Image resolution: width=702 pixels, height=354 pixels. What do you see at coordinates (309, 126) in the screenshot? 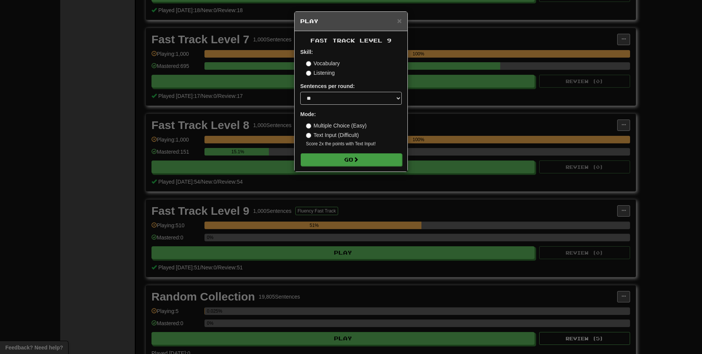
I see `input: Multiple Choice (Easy)` at bounding box center [309, 126].